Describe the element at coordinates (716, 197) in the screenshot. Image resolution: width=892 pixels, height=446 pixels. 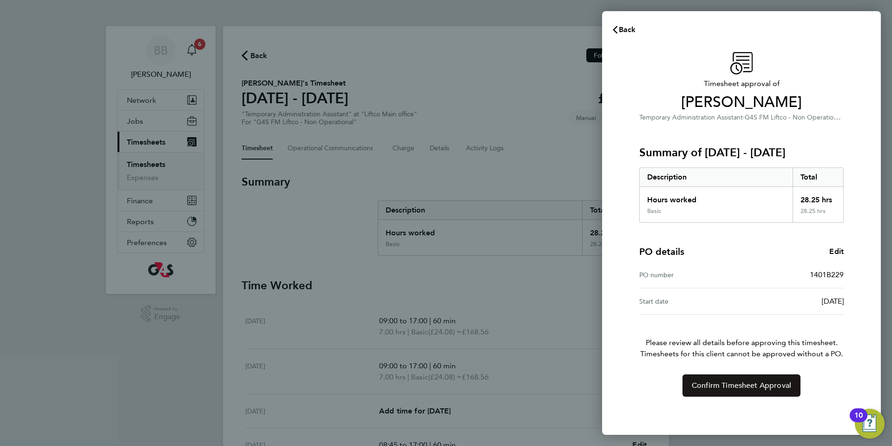
I see `div: Hours worked` at that location.